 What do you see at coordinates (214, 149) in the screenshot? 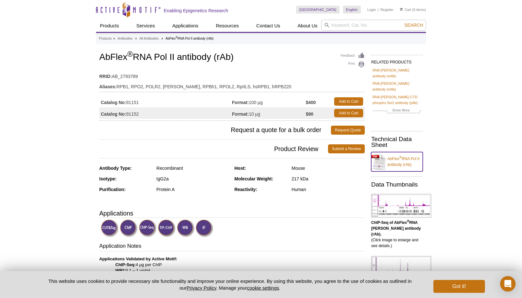
I see `span: Product Review` at bounding box center [214, 149].